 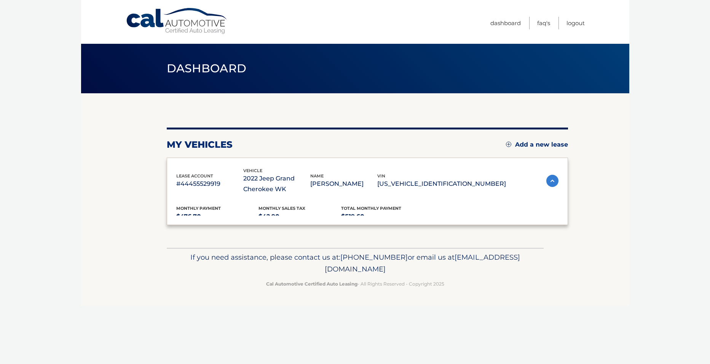 I want to click on strong: Cal Automotive Certified Auto Leasing, so click(x=312, y=284).